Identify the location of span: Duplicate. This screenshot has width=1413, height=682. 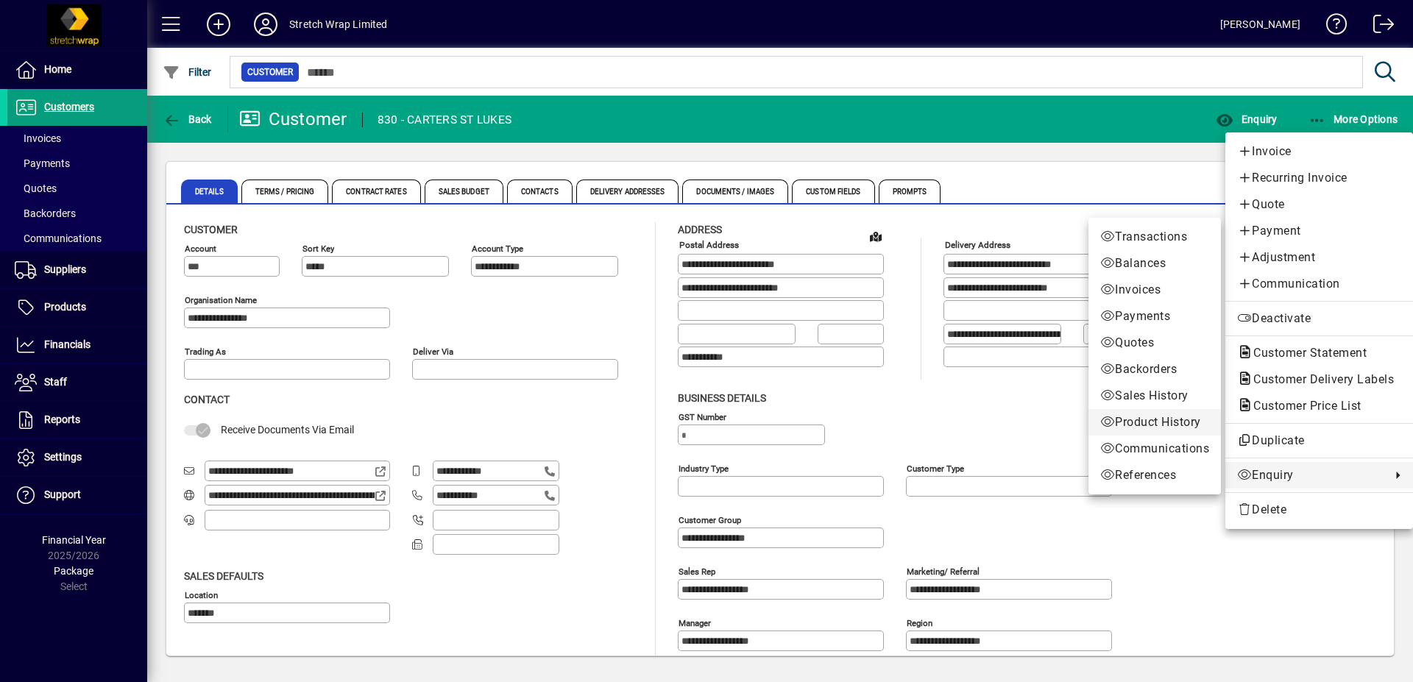
(1319, 441).